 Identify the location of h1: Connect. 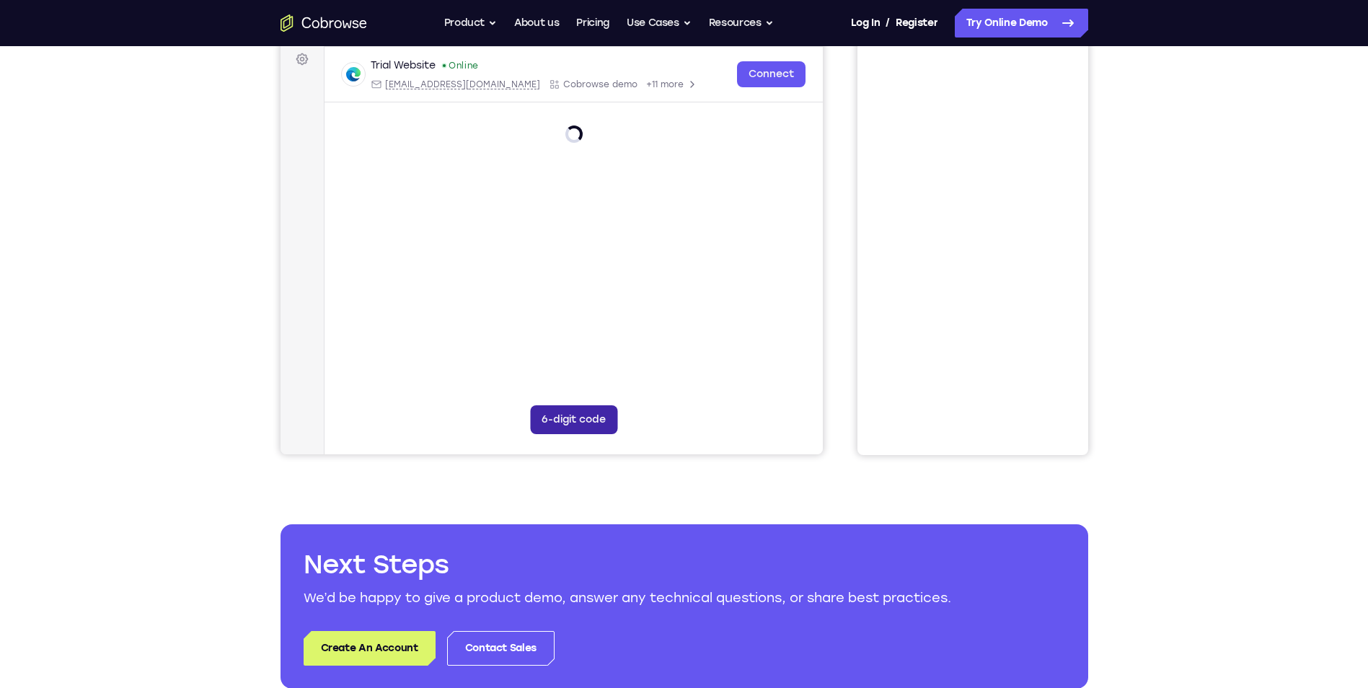
(94, 20).